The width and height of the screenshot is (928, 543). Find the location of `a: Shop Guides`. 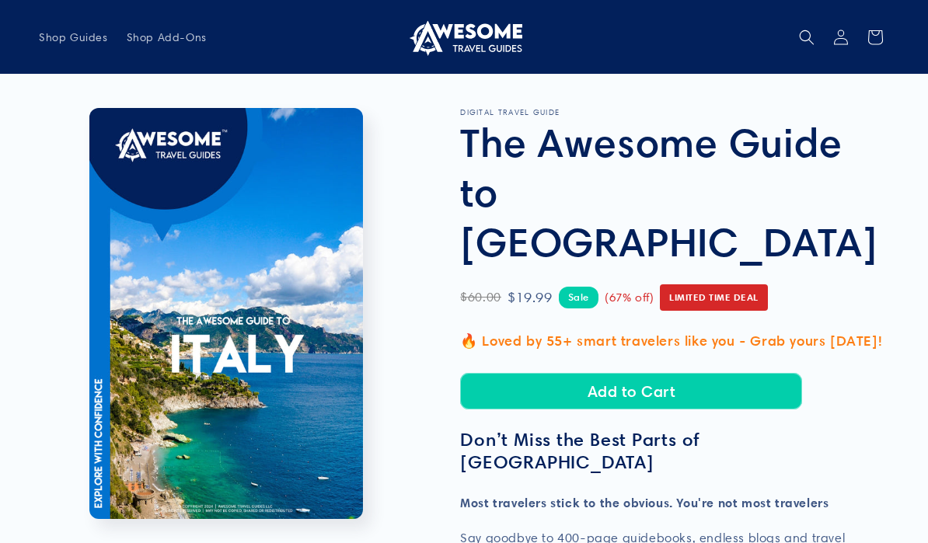

a: Shop Guides is located at coordinates (73, 37).